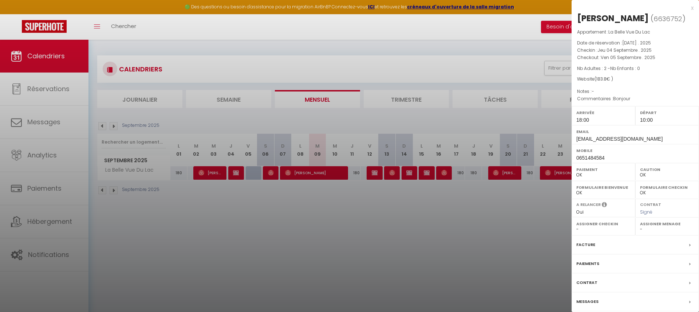  What do you see at coordinates (667, 187) in the screenshot?
I see `label: Formulaire Checkin` at bounding box center [667, 187].